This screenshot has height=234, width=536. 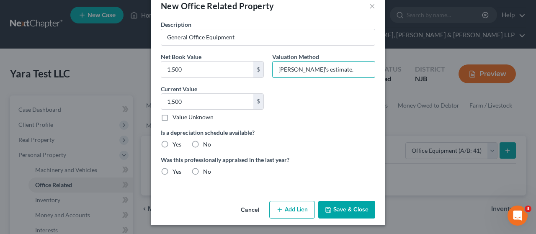 What do you see at coordinates (268, 159) in the screenshot?
I see `label: Was this professionally appraised in the last year?` at bounding box center [268, 159].